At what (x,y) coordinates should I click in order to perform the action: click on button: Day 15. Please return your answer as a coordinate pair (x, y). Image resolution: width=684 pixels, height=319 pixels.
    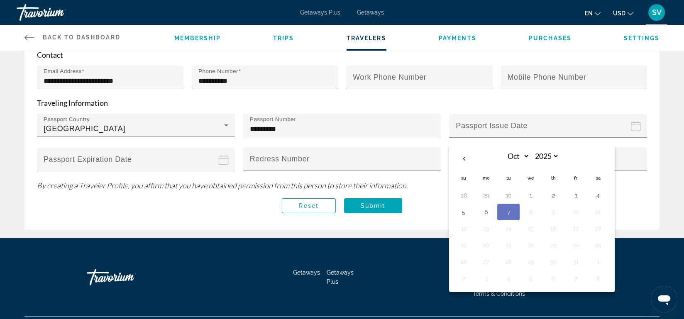
    Looking at the image, I should click on (531, 229).